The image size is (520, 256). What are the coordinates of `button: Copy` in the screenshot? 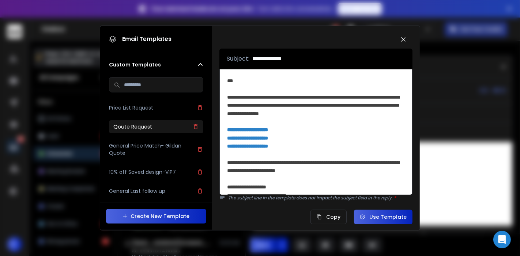 It's located at (328, 217).